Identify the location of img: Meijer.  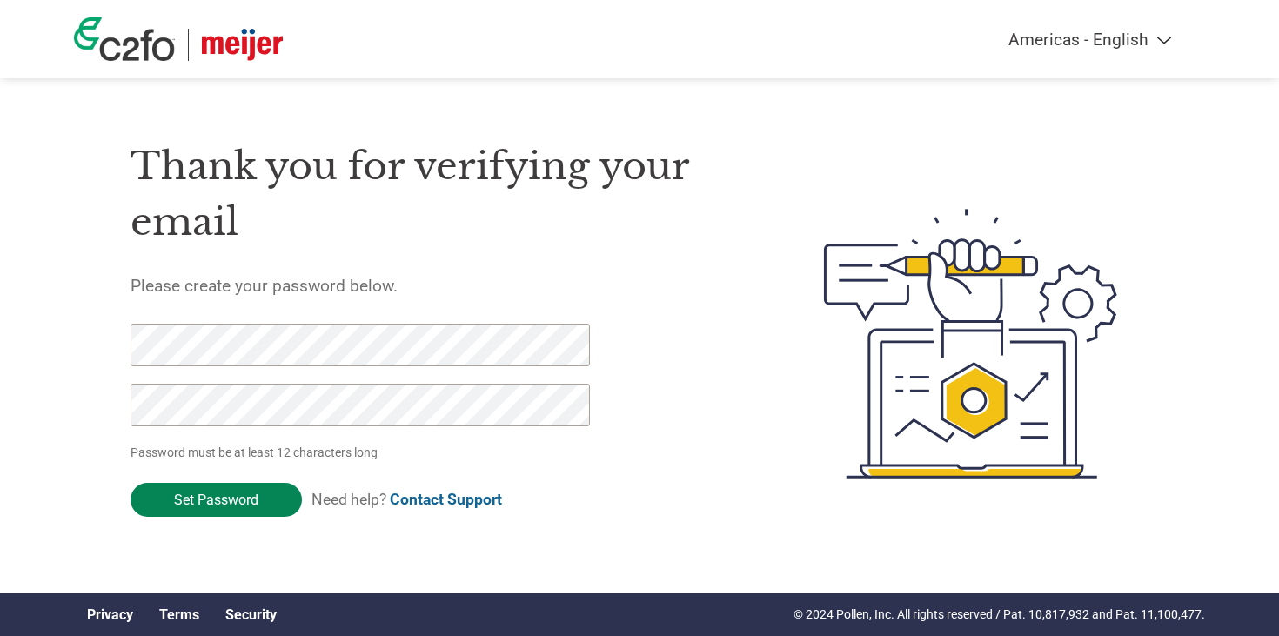
(242, 44).